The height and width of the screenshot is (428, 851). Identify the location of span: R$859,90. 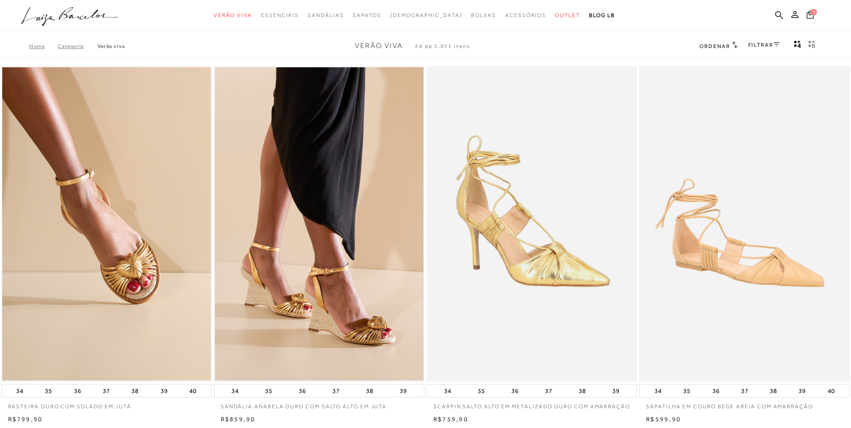
(238, 419).